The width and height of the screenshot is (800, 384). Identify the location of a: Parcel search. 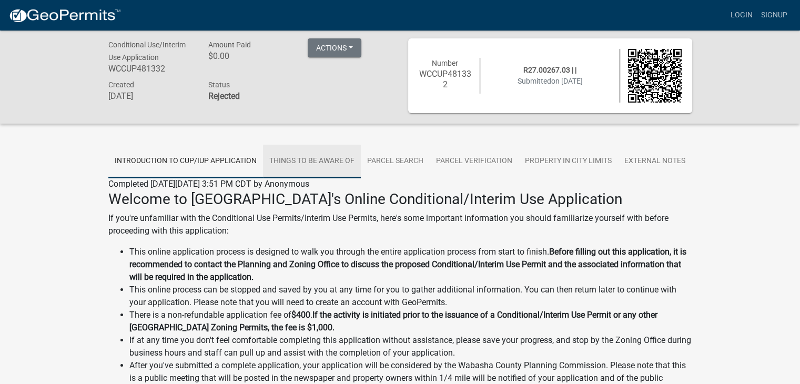
(395, 161).